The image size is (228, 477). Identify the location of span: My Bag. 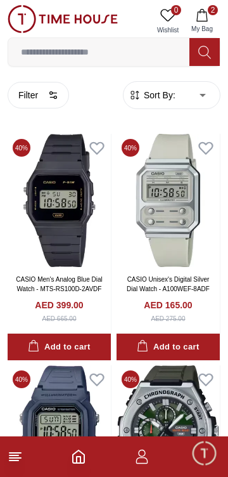
(202, 29).